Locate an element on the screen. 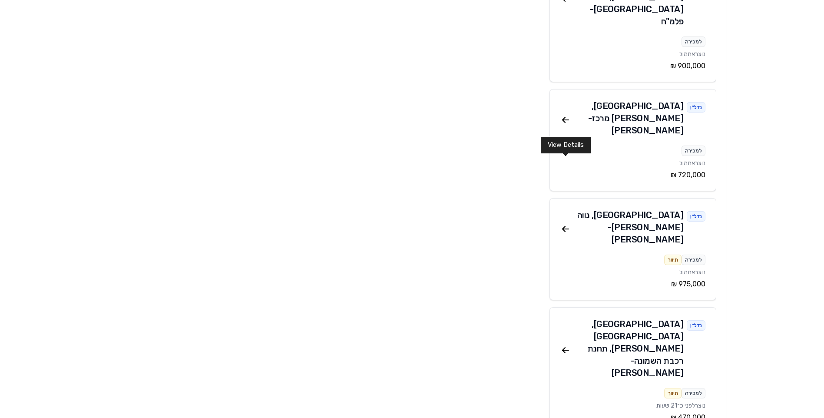 This screenshot has width=824, height=418. div: ‏720,000 ‏₪ is located at coordinates (633, 175).